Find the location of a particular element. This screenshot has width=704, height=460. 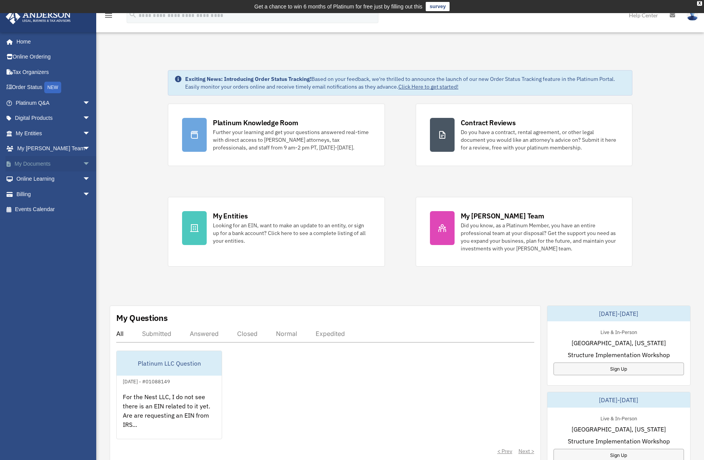

a: Contract Reviews Do you have a contract, rental agreement, or other legal document you would like... is located at coordinates (524, 135).